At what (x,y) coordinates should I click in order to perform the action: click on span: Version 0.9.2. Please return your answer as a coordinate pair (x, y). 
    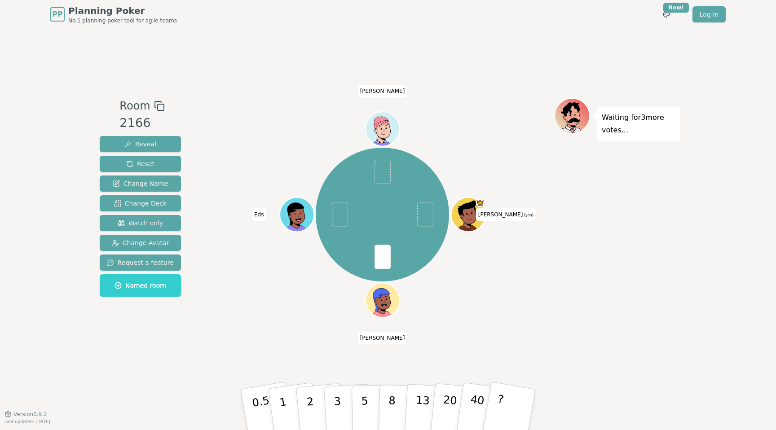
    Looking at the image, I should click on (30, 415).